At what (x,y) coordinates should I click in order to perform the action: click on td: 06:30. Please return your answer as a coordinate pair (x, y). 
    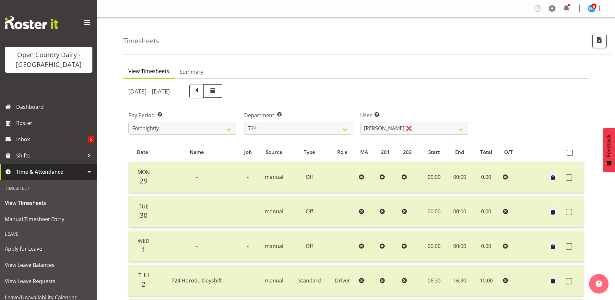
    Looking at the image, I should click on (434, 280).